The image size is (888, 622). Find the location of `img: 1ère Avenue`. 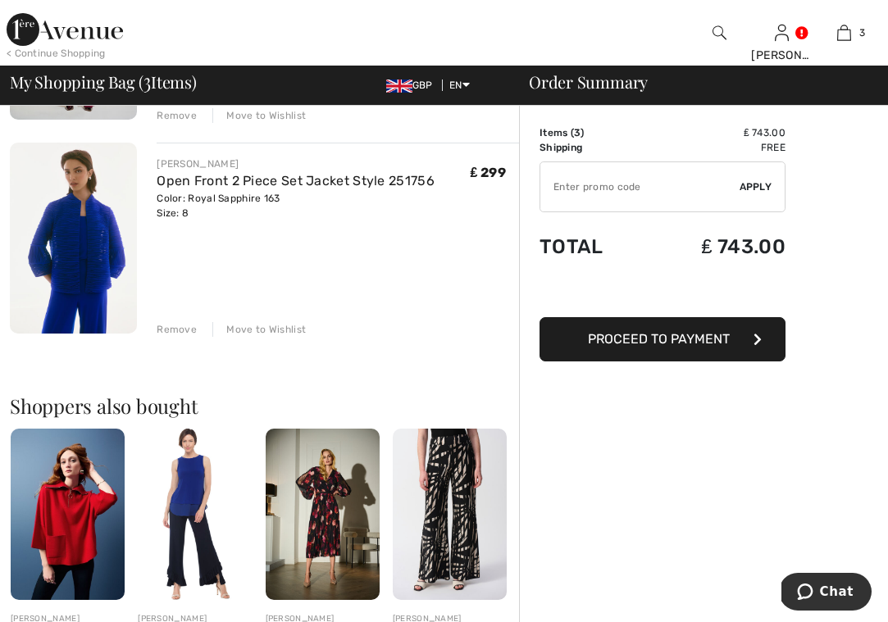

img: 1ère Avenue is located at coordinates (65, 30).